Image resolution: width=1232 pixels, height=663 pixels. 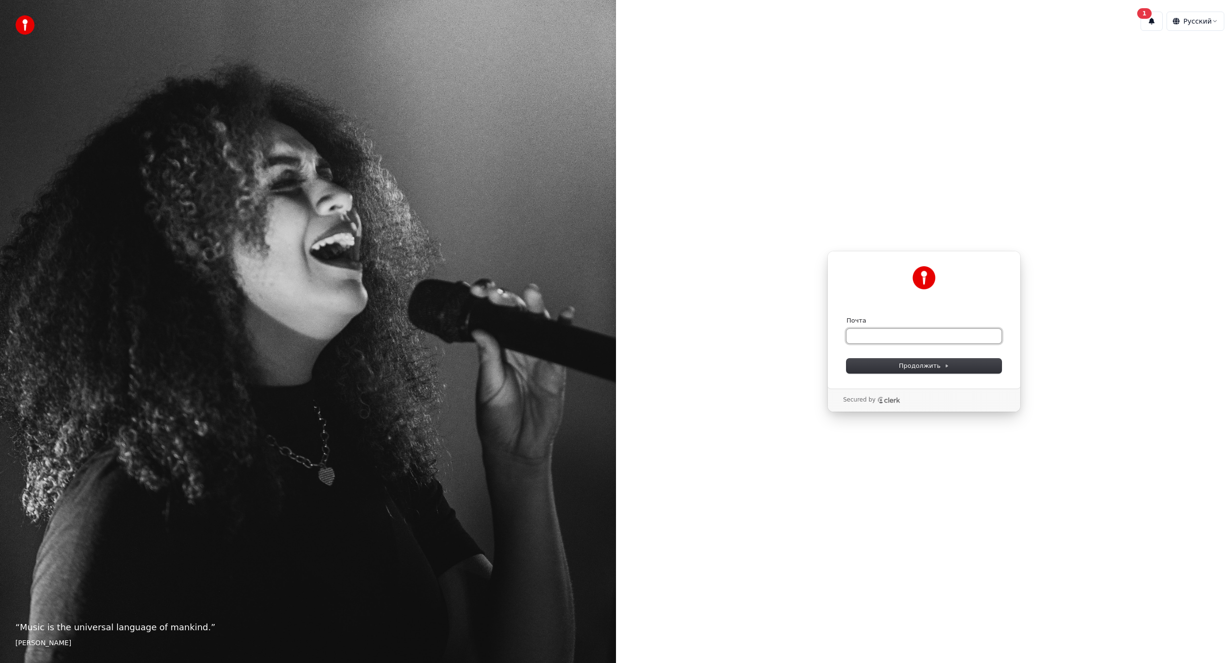 What do you see at coordinates (859, 400) in the screenshot?
I see `p: Secured by` at bounding box center [859, 400].